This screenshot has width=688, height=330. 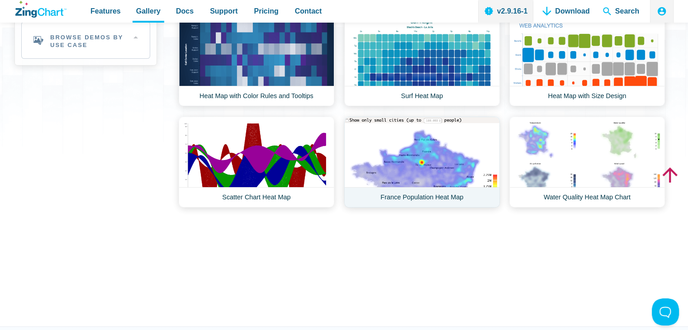 I want to click on span: Features, so click(x=105, y=11).